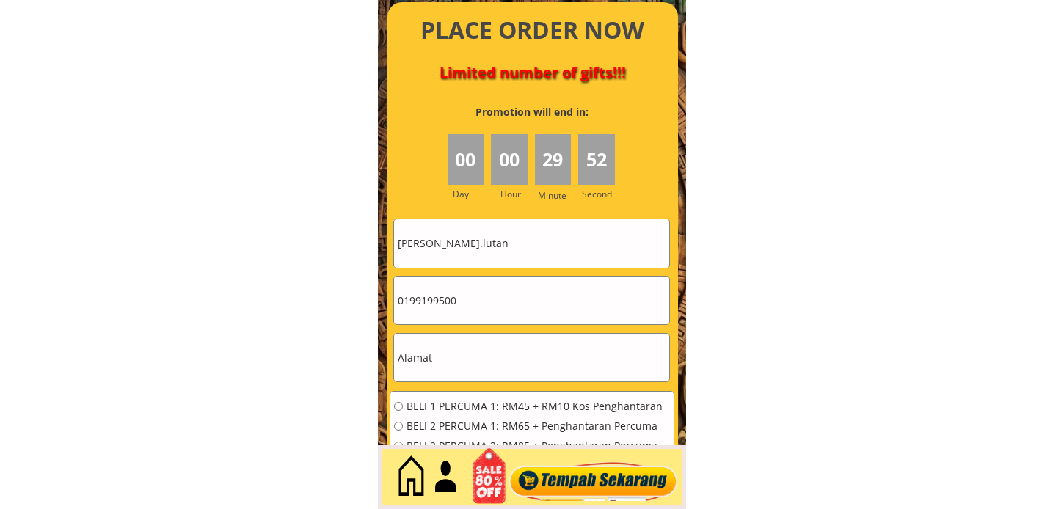 This screenshot has height=509, width=1064. Describe the element at coordinates (535, 406) in the screenshot. I see `span: BELI 1 PERCUMA 1: RM45 + RM10 Kos Penghantaran` at that location.